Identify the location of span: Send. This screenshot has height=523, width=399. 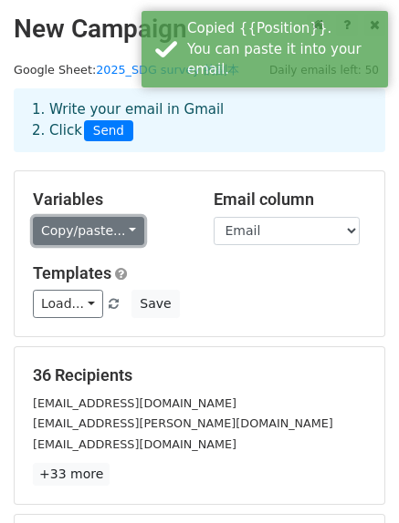
(109, 131).